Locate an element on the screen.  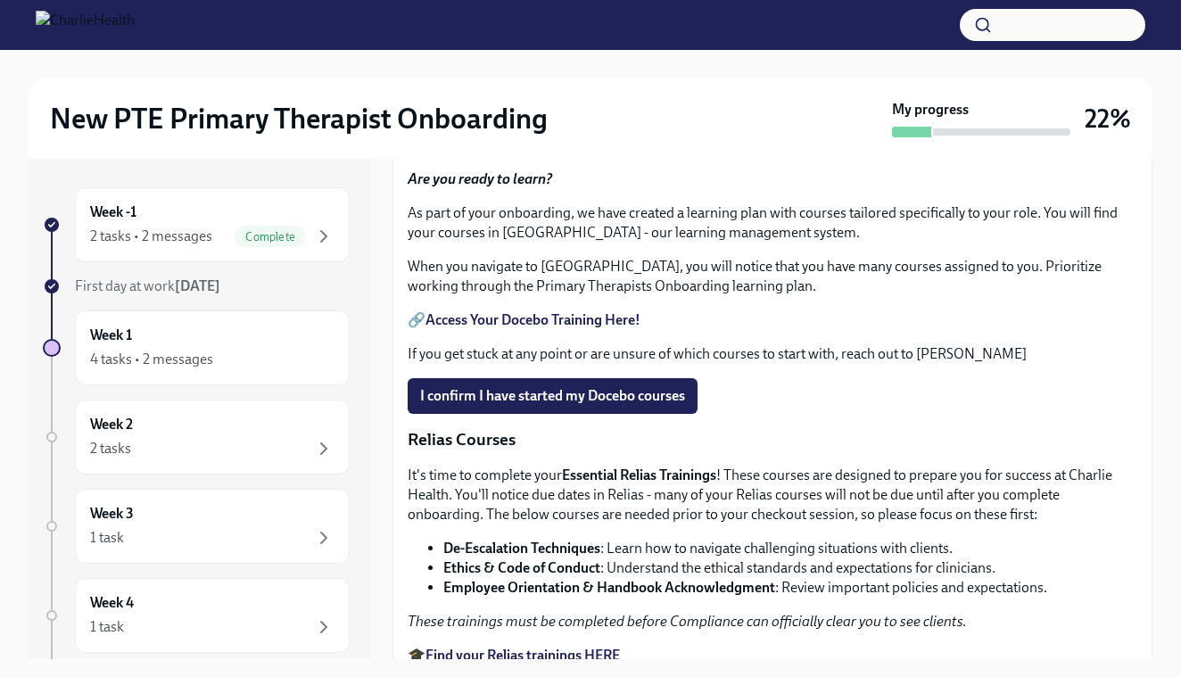
em: These trainings must be completed before Compliance can officially clear you to see clients. is located at coordinates (687, 621).